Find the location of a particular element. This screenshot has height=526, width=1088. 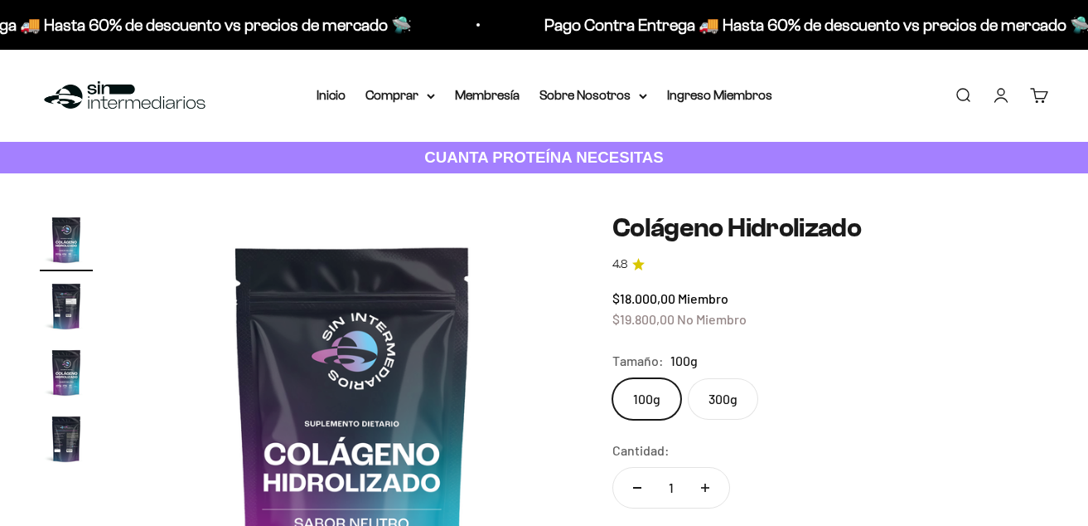

button: Aumentar cantidad is located at coordinates (705, 487).